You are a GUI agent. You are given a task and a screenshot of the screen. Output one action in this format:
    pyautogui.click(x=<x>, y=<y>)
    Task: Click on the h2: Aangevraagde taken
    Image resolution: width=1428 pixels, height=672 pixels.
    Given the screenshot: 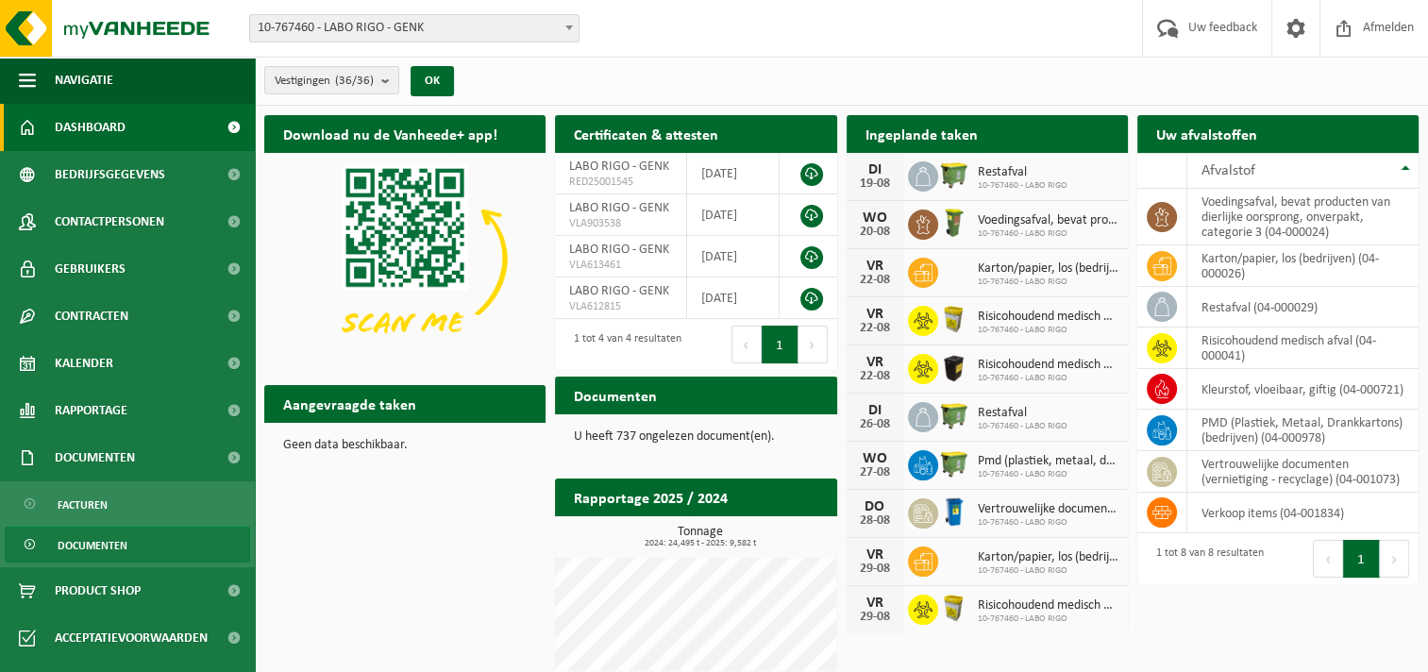 What is the action you would take?
    pyautogui.click(x=349, y=403)
    